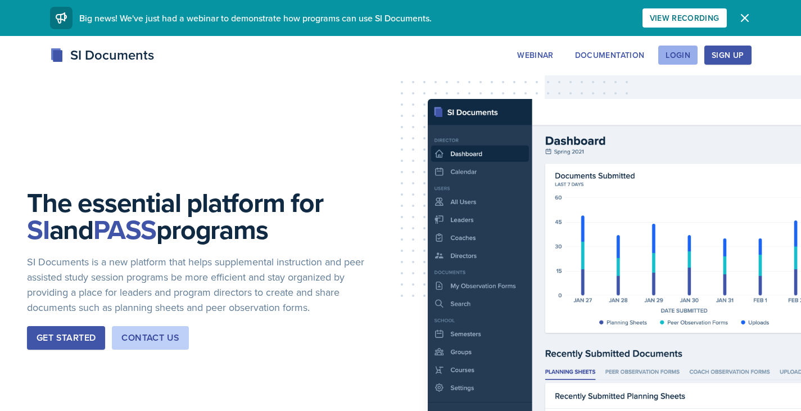  Describe the element at coordinates (535, 55) in the screenshot. I see `button: Webinar` at that location.